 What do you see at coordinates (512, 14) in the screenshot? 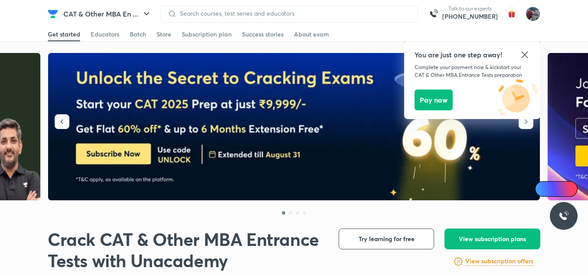
I see `img: avatar` at bounding box center [512, 14].